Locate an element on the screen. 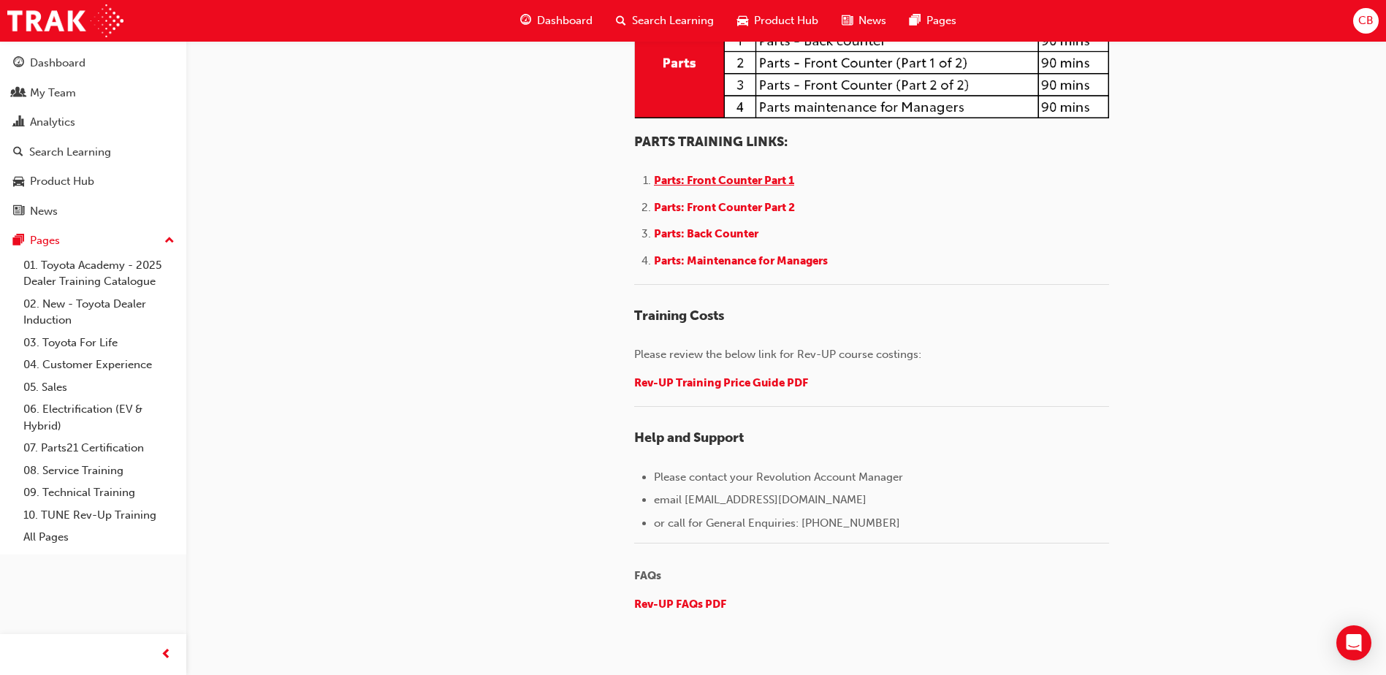 This screenshot has height=675, width=1386. div: Dashboard is located at coordinates (58, 63).